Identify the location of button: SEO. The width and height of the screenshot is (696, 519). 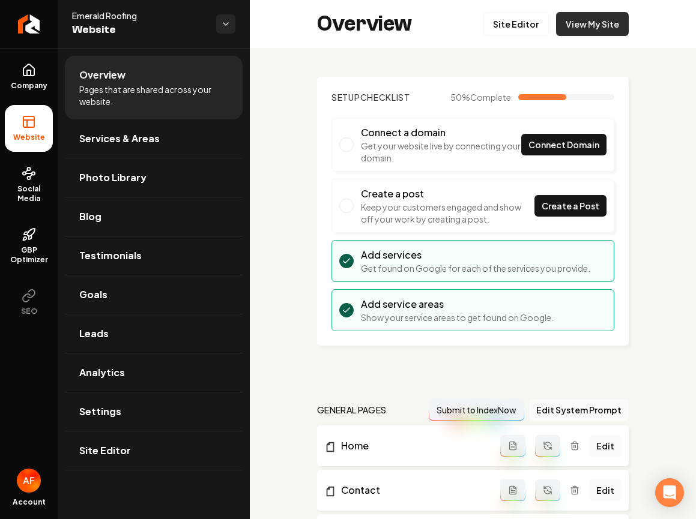
(29, 303).